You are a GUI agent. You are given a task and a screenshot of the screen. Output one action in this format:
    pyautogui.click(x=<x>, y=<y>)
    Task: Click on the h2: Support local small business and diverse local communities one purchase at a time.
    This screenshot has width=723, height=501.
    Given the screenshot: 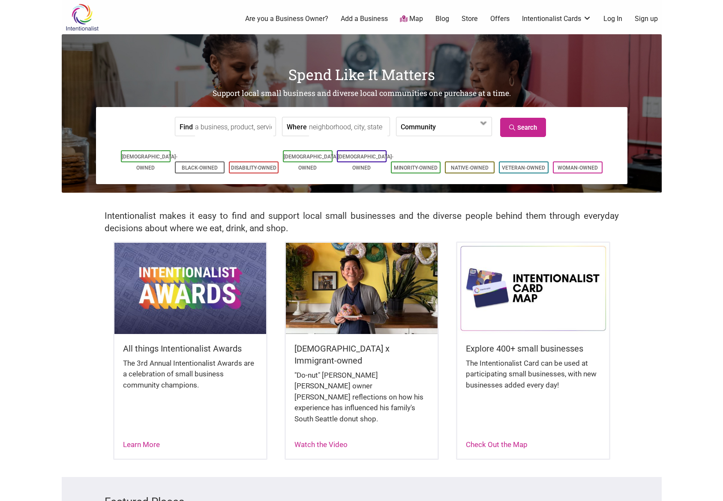 What is the action you would take?
    pyautogui.click(x=362, y=93)
    